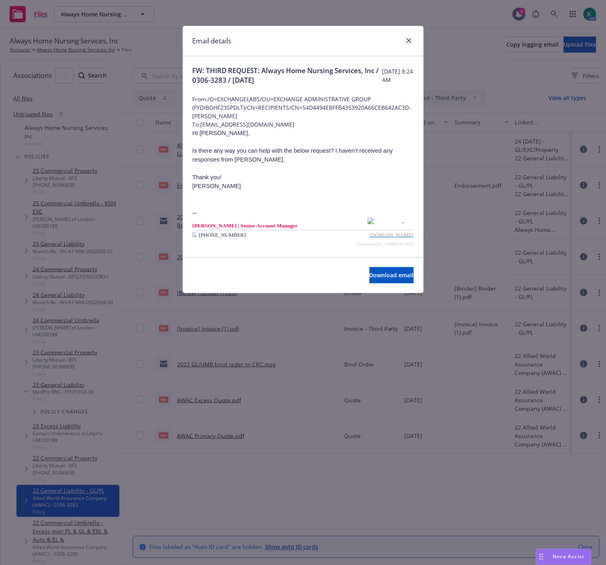  Describe the element at coordinates (212, 41) in the screenshot. I see `h1: Email details` at that location.